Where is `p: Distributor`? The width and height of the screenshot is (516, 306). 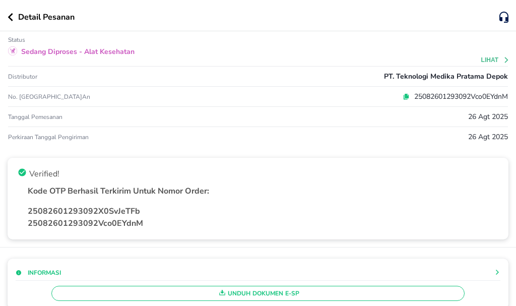 p: Distributor is located at coordinates (23, 77).